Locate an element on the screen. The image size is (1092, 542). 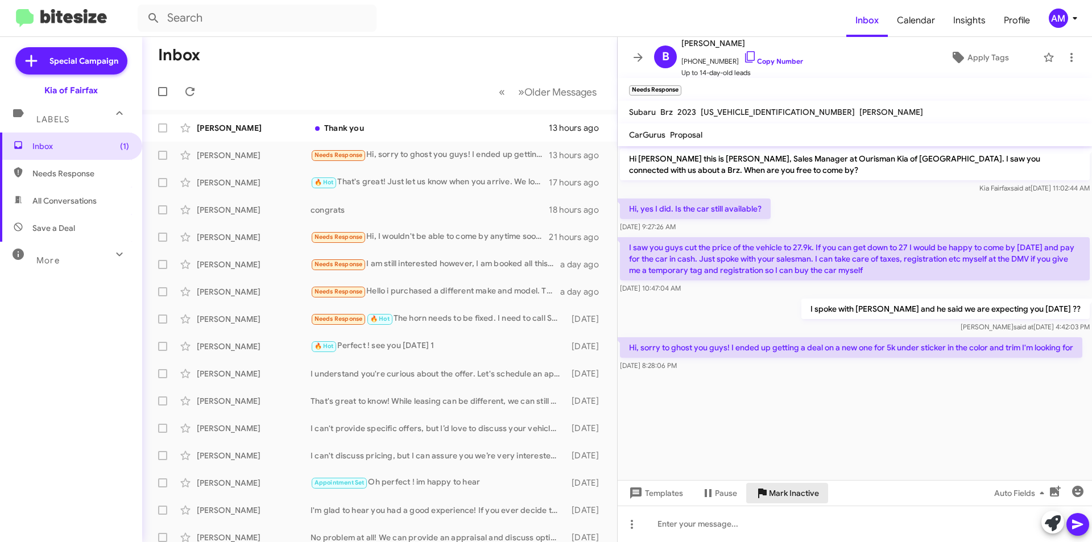
span: Auto Fields is located at coordinates (1022, 493).